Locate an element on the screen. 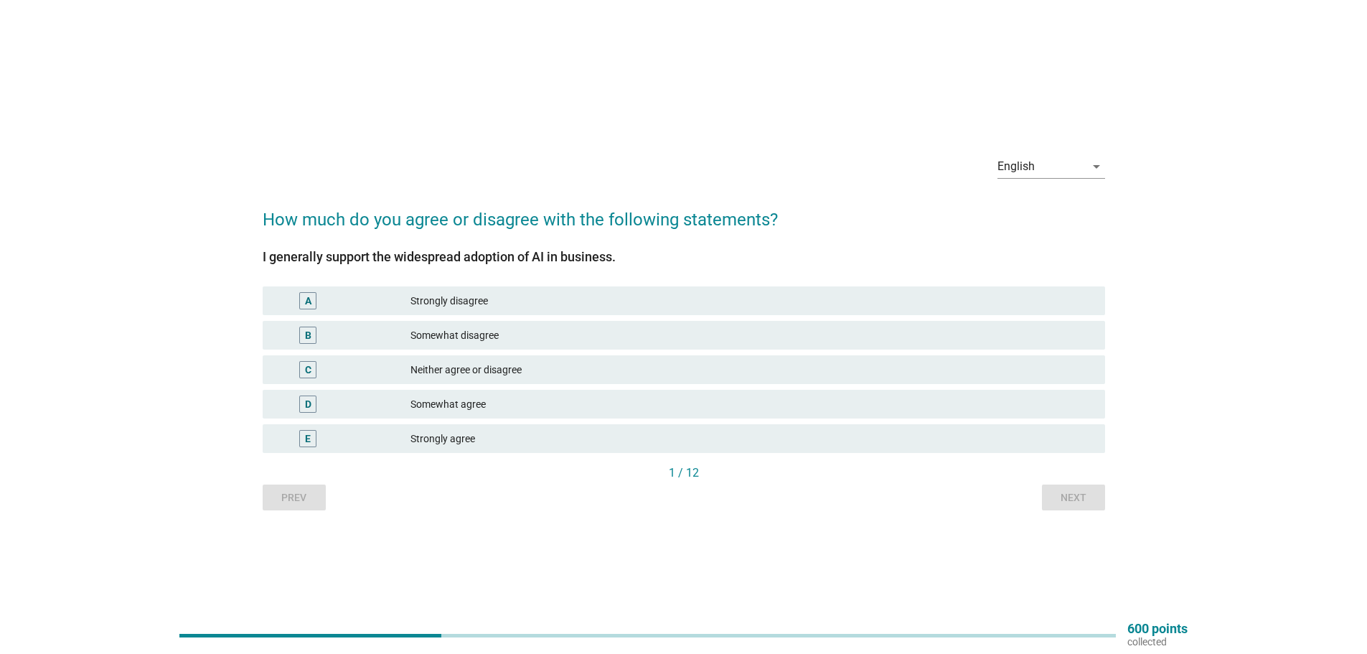 Image resolution: width=1367 pixels, height=654 pixels. div: A is located at coordinates (308, 301).